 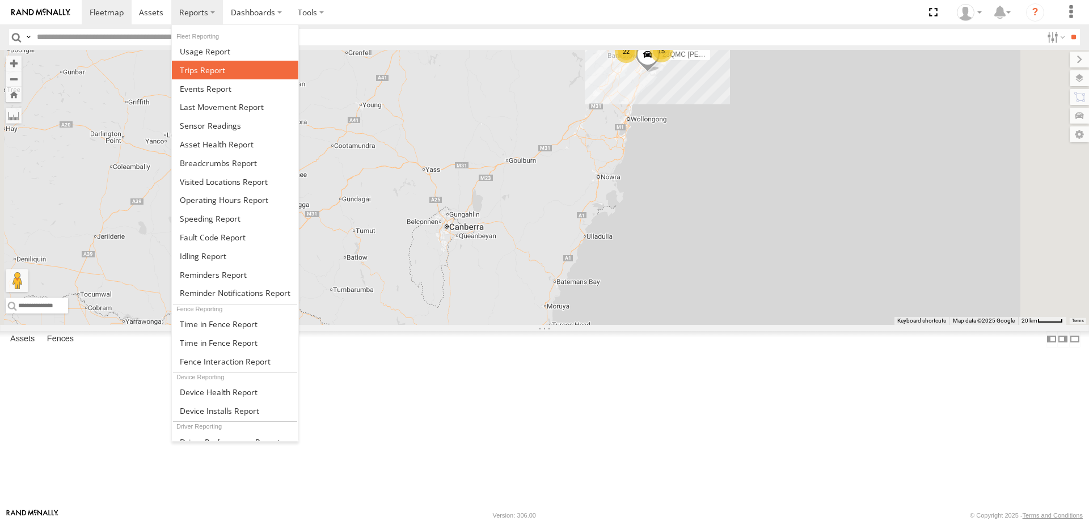 What do you see at coordinates (14, 116) in the screenshot?
I see `label: Measure` at bounding box center [14, 116].